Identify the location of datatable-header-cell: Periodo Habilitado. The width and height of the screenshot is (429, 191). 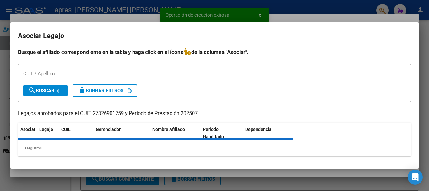
(221, 133).